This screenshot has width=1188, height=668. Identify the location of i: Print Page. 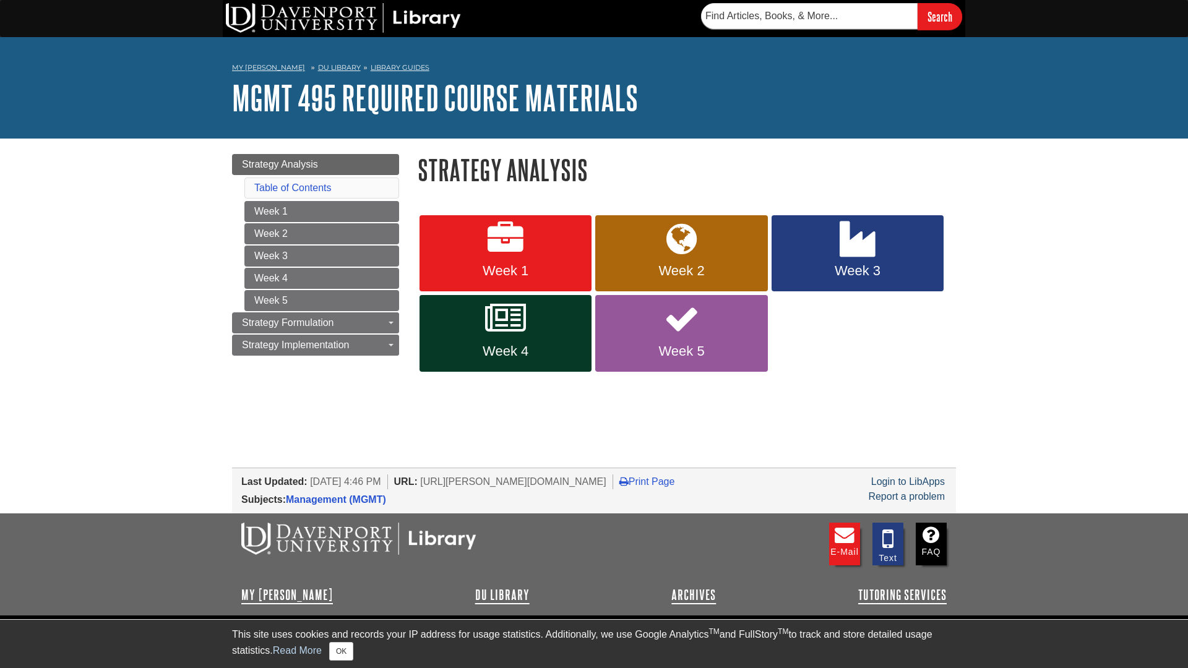
(624, 481).